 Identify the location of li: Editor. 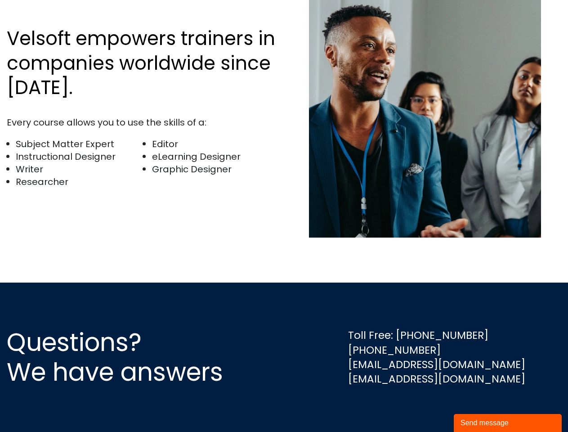
(215, 144).